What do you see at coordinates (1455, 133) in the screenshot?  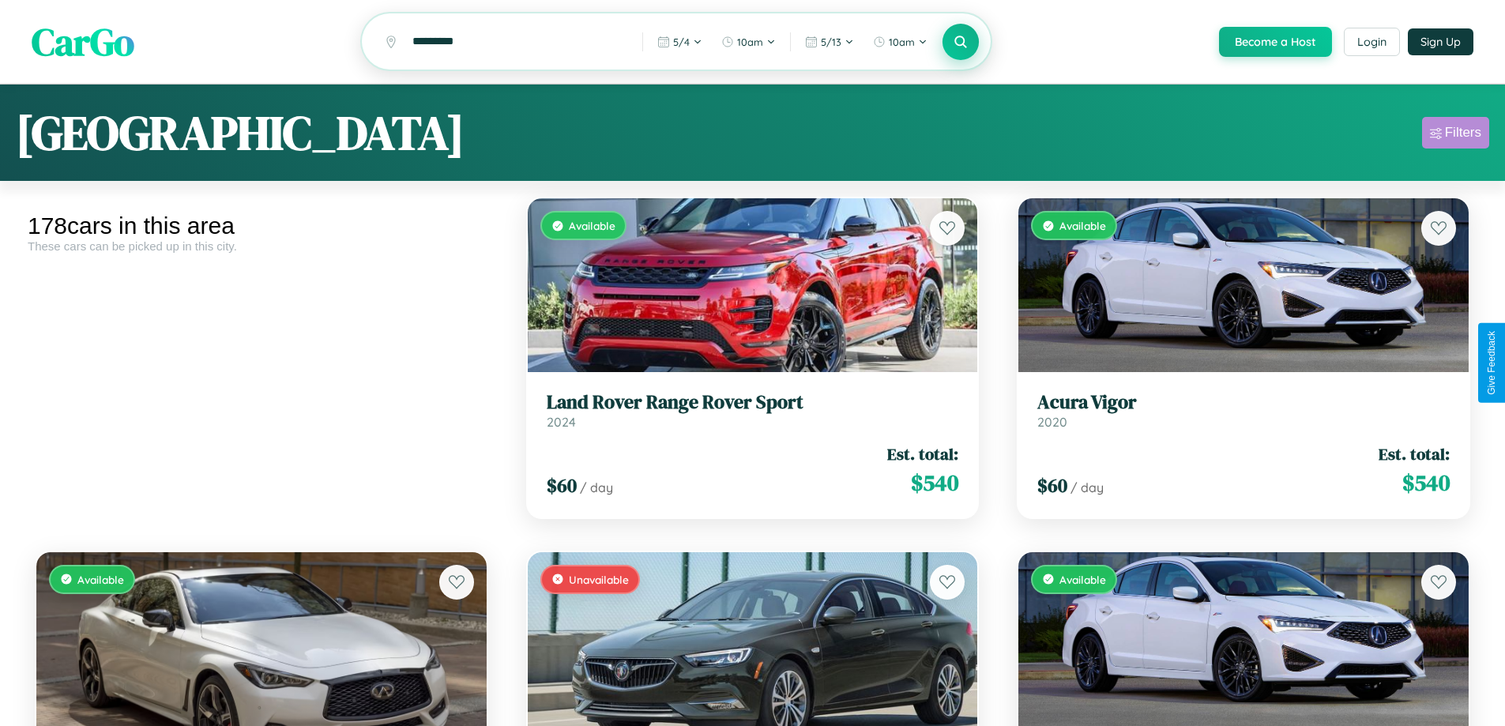 I see `button: Filters` at bounding box center [1455, 133].